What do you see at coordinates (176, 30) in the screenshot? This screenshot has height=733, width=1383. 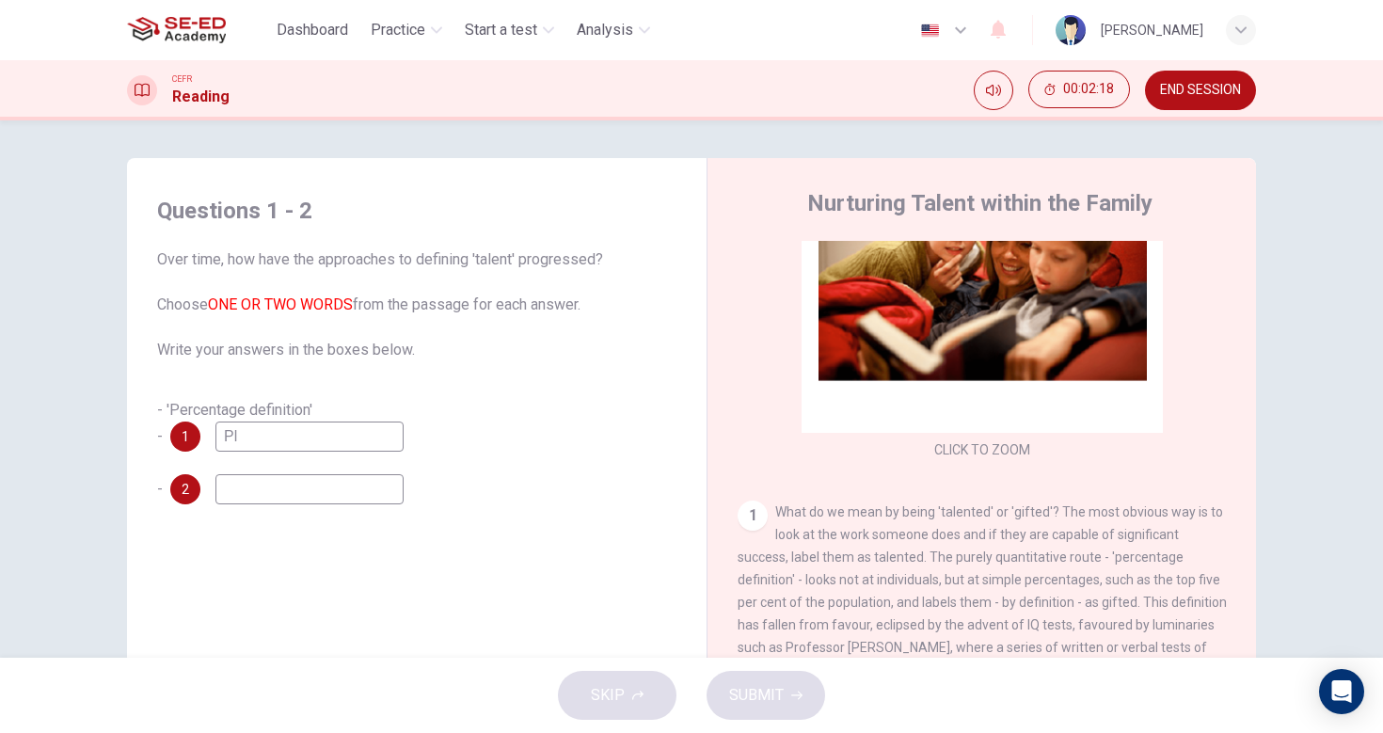 I see `img: SE-ED Academy logo` at bounding box center [176, 30].